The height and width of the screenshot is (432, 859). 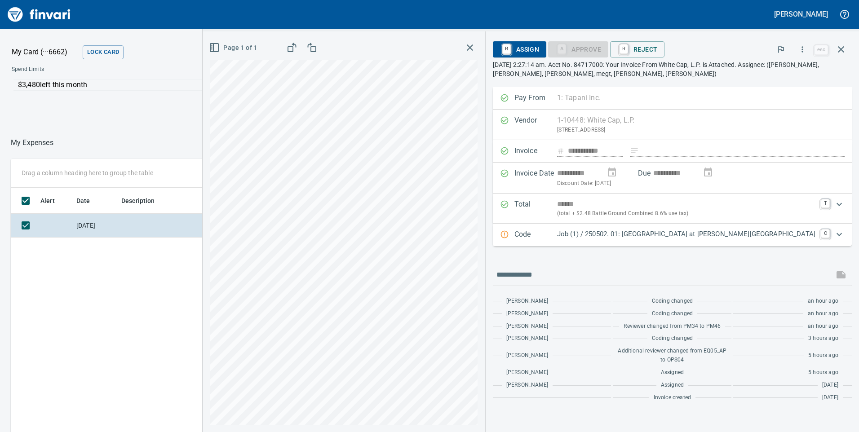 I want to click on button: RAssign, so click(x=519, y=49).